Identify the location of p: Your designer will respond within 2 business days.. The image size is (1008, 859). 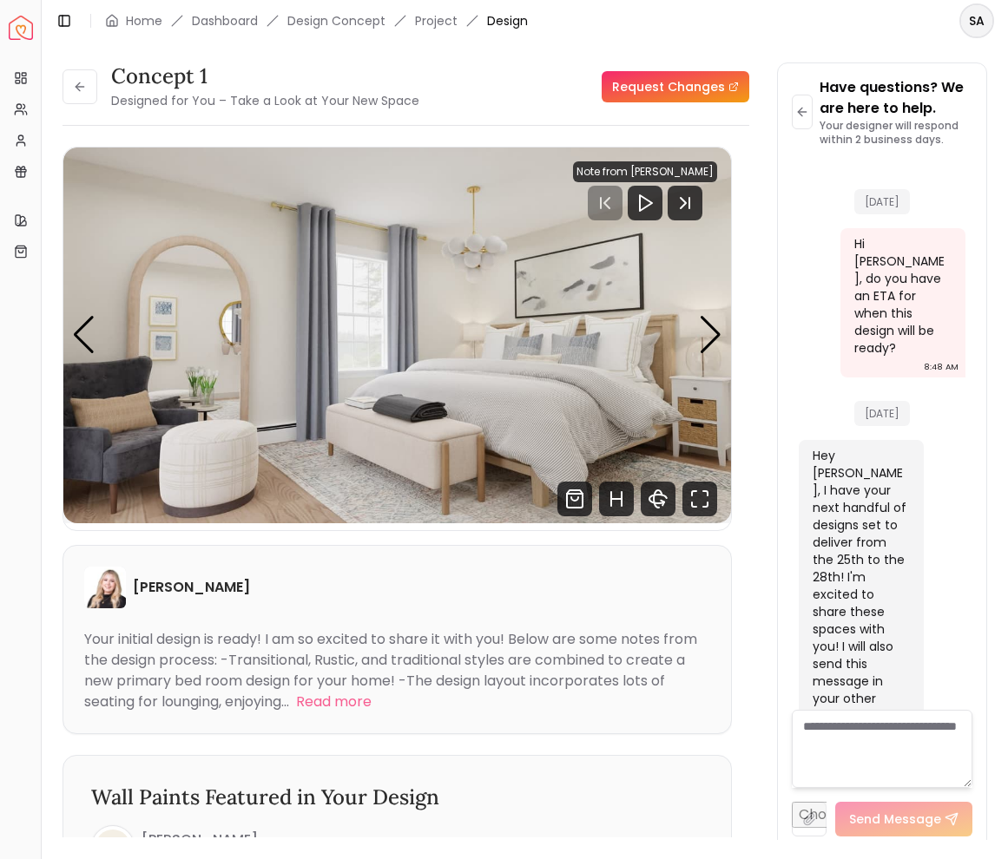
(896, 133).